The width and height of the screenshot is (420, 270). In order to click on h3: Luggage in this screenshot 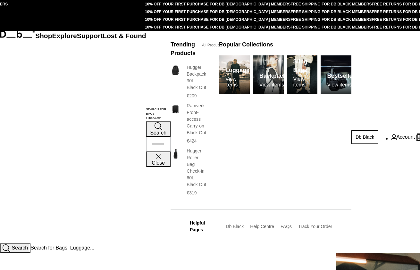, I will do `click(238, 70)`.